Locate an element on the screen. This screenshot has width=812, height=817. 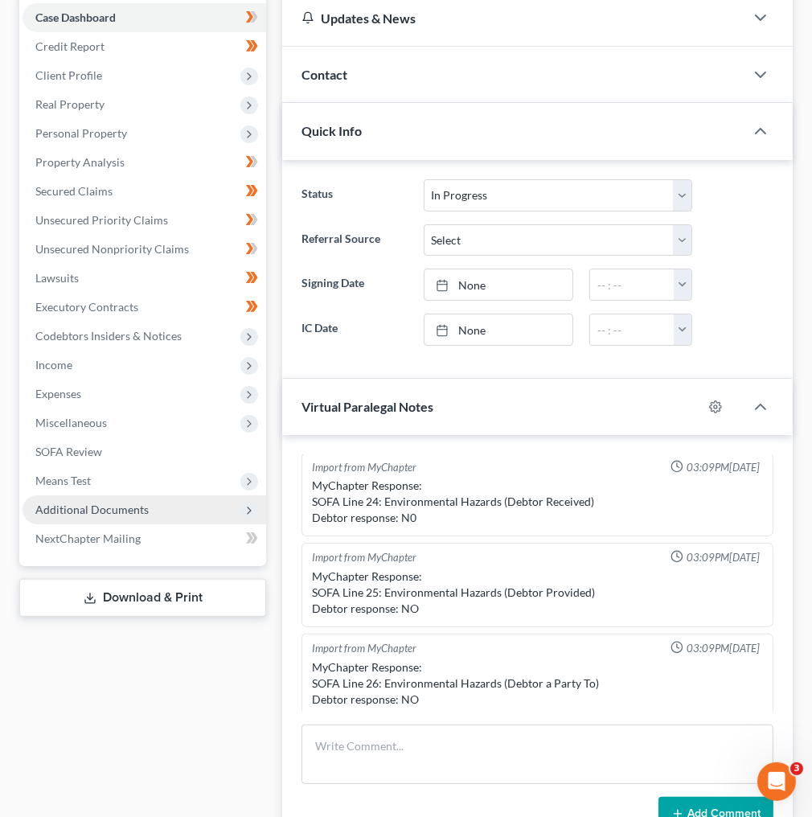
a: Property Analysis is located at coordinates (144, 162).